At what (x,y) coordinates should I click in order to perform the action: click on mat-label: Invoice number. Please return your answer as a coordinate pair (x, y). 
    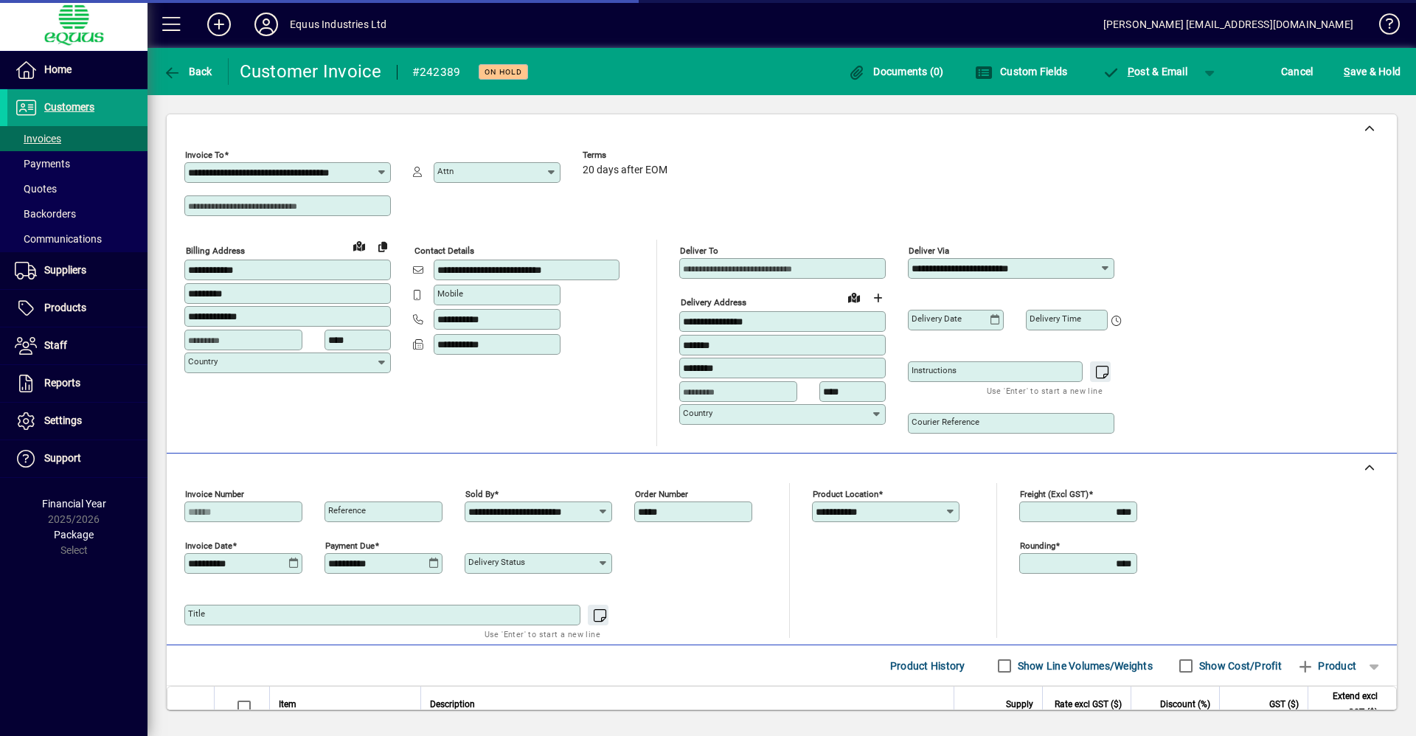
    Looking at the image, I should click on (215, 494).